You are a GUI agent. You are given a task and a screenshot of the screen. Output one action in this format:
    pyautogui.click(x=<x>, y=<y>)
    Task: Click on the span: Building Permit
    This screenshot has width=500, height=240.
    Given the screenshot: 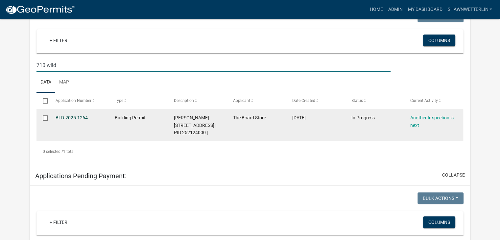 What is the action you would take?
    pyautogui.click(x=130, y=118)
    